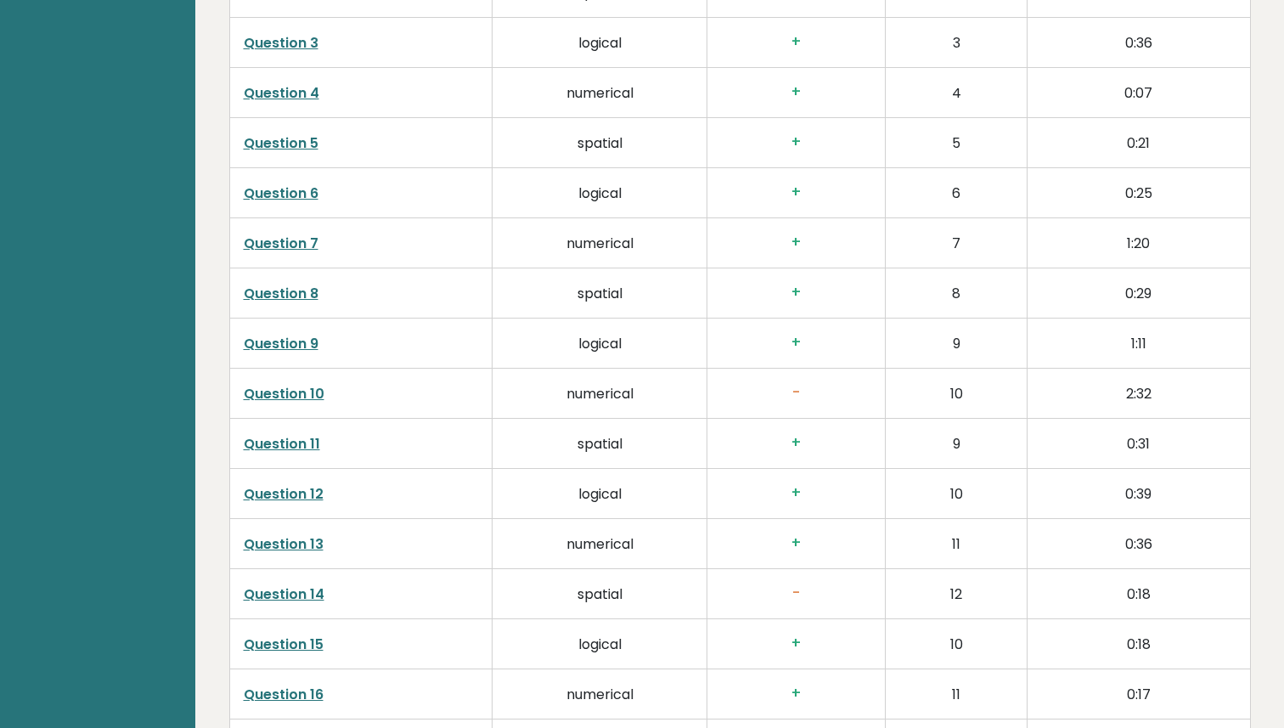 The height and width of the screenshot is (728, 1284). Describe the element at coordinates (1139, 242) in the screenshot. I see `td: 1:20` at that location.